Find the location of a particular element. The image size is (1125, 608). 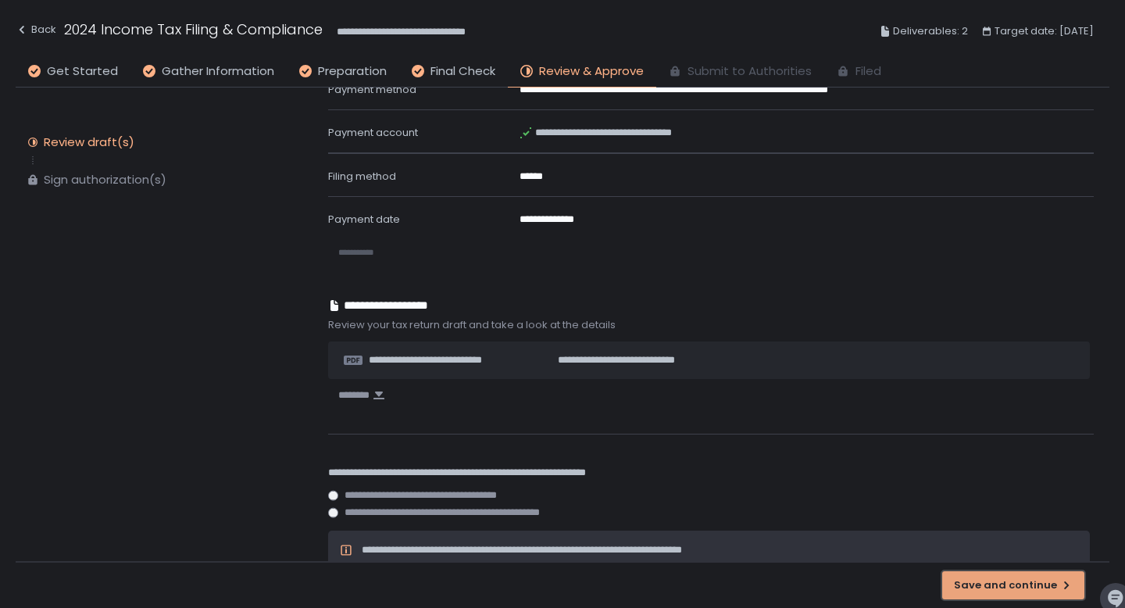

span: Review your tax return draft and take a look at the details is located at coordinates (711, 325).